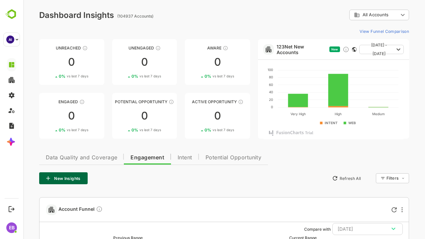  What do you see at coordinates (360, 31) in the screenshot?
I see `button: View Funnel Comparison` at bounding box center [360, 31].